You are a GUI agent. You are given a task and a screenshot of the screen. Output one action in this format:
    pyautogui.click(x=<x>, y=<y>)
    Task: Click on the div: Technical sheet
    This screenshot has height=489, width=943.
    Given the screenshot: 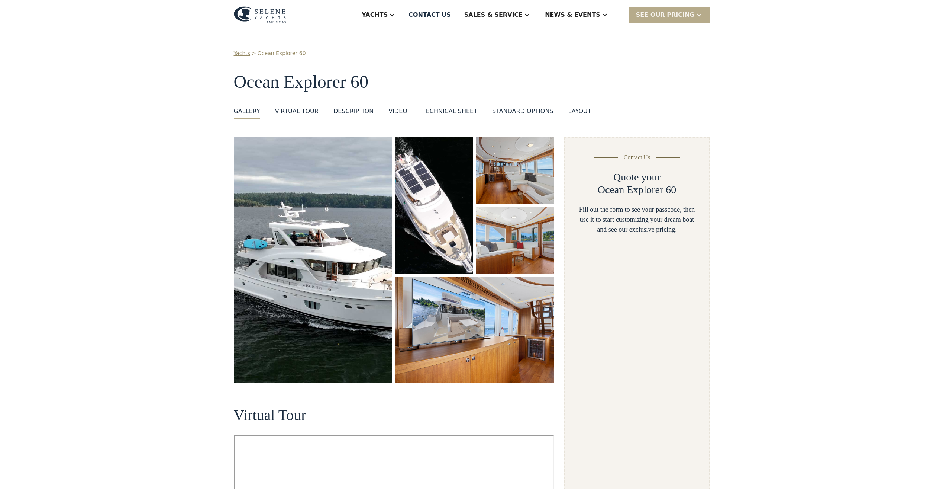 What is the action you would take?
    pyautogui.click(x=450, y=111)
    